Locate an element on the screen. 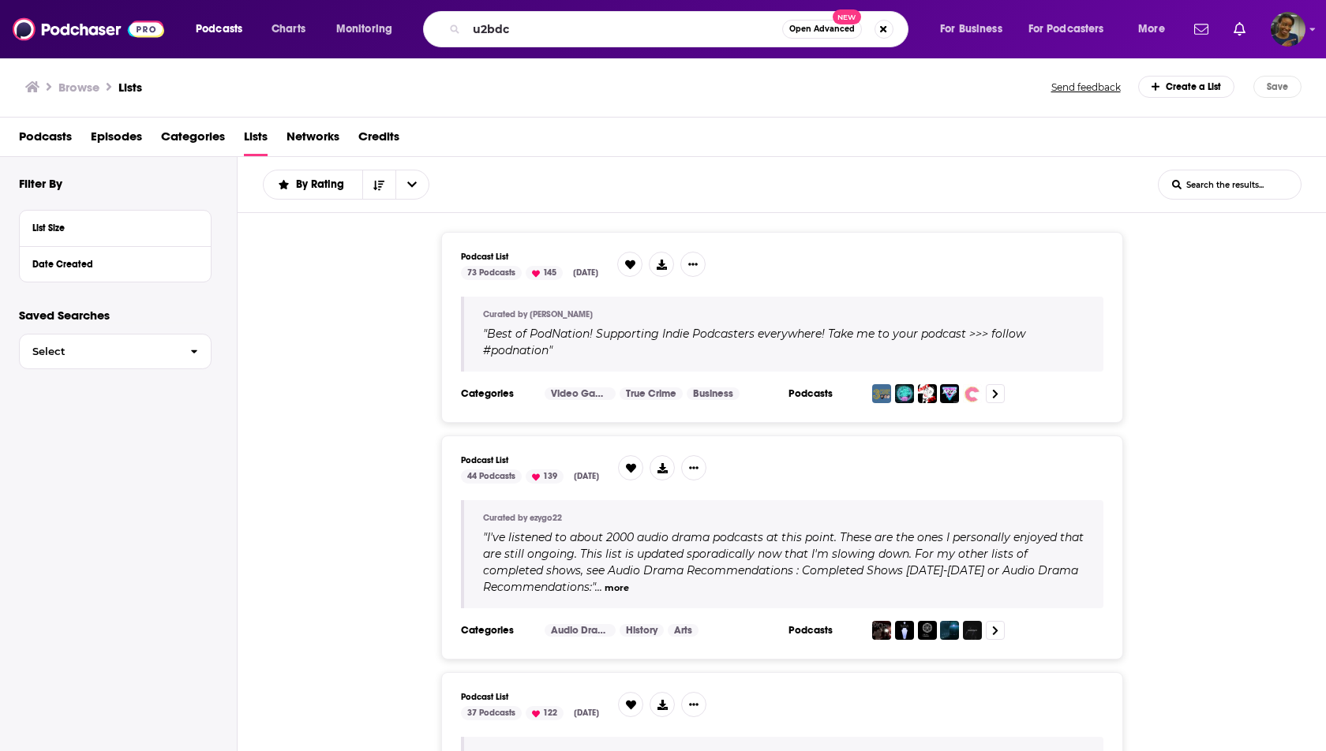  button: Show profile menu is located at coordinates (1288, 29).